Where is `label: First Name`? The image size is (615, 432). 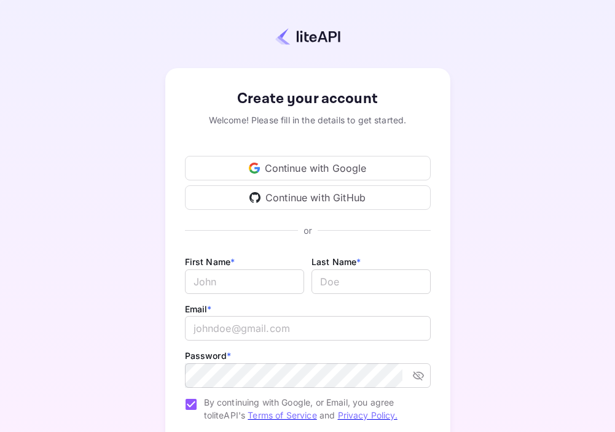 label: First Name is located at coordinates (210, 262).